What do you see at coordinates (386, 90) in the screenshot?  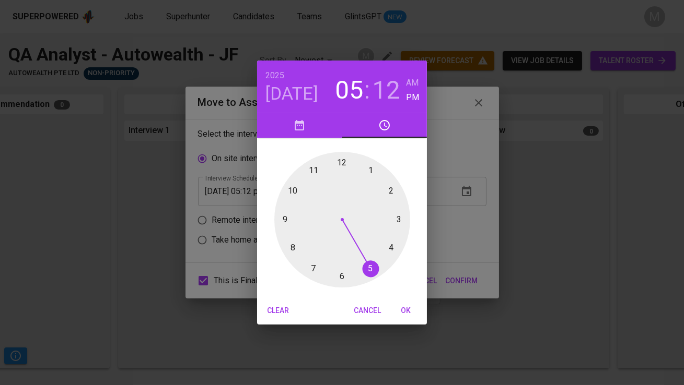 I see `button: 12` at bounding box center [386, 90].